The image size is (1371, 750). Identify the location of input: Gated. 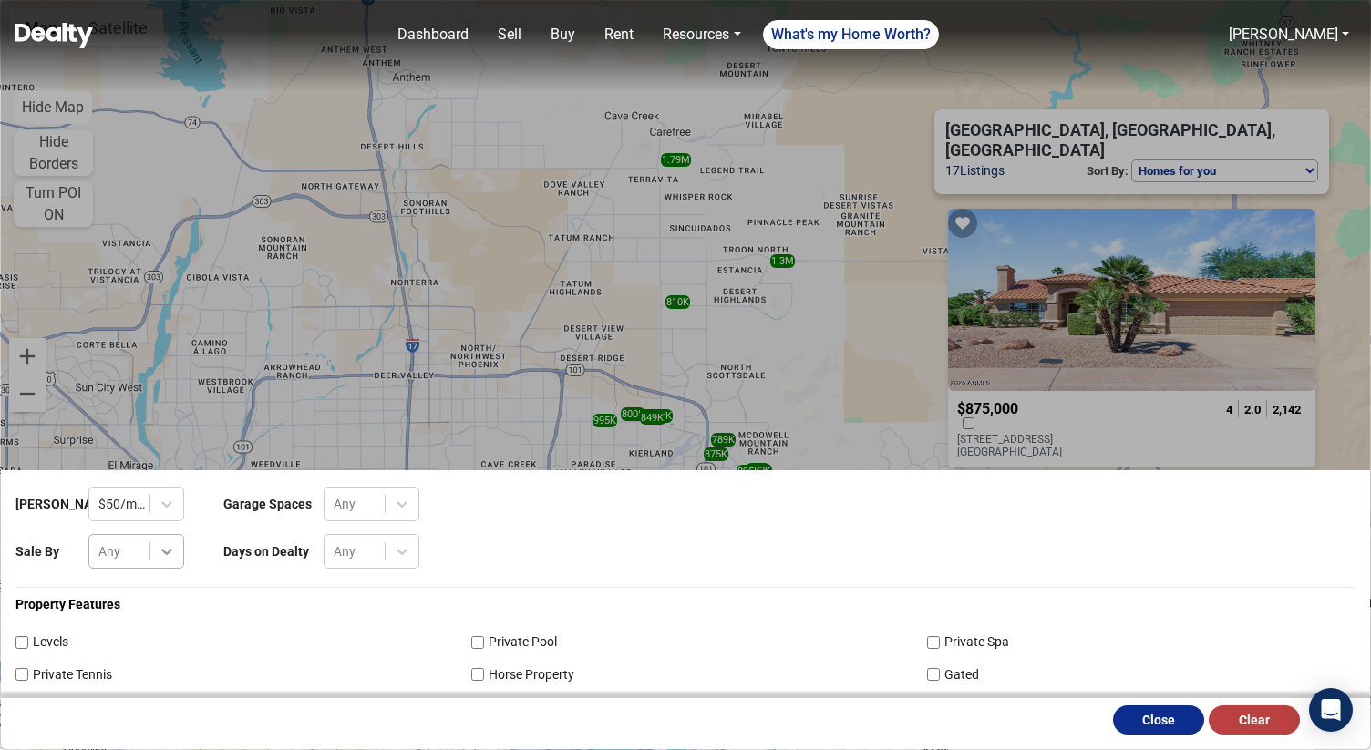
(933, 675).